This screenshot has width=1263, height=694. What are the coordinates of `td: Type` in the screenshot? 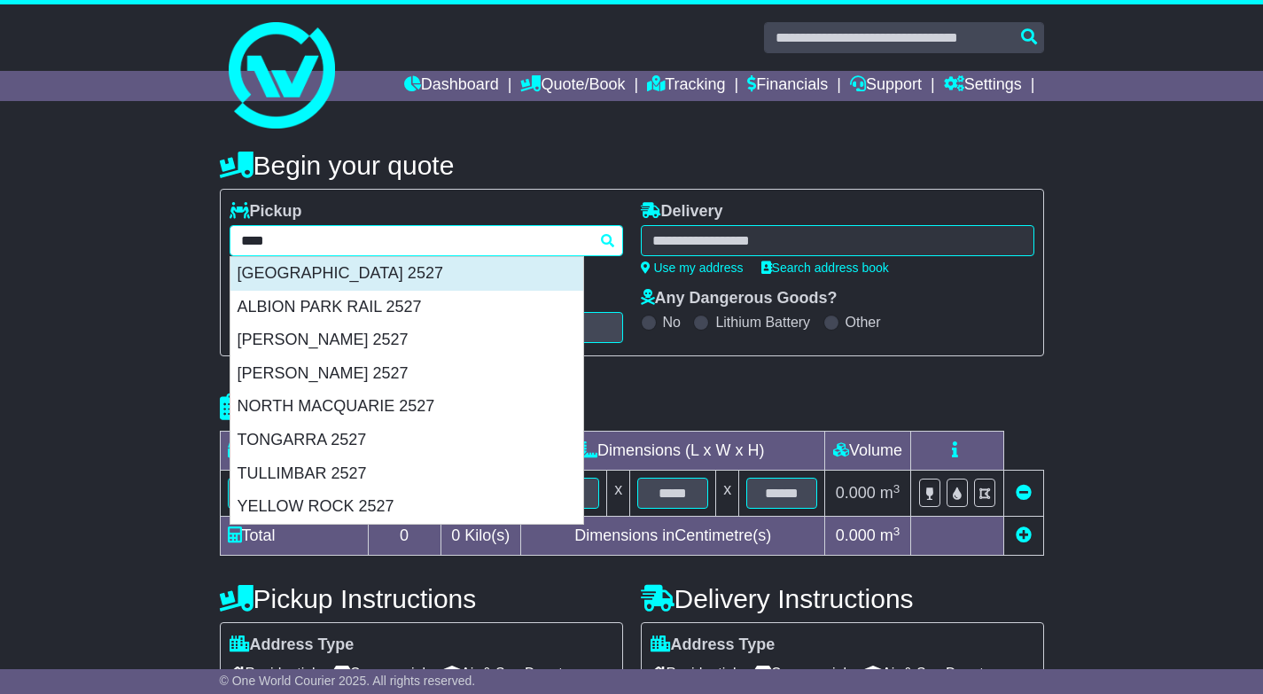 It's located at (293, 451).